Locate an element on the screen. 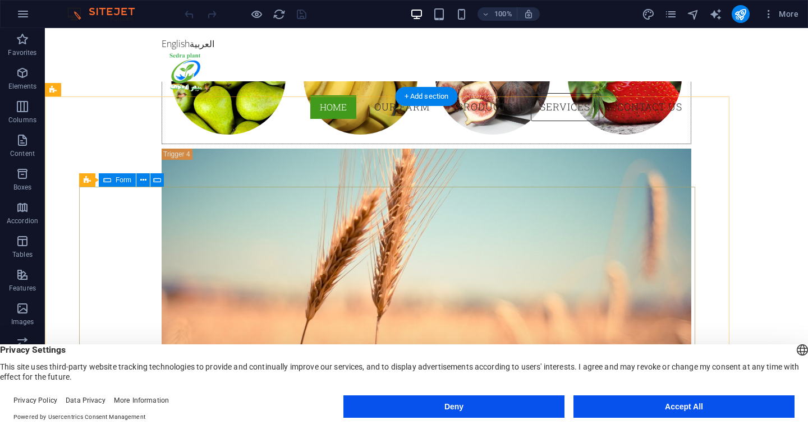  p: Favorites is located at coordinates (22, 53).